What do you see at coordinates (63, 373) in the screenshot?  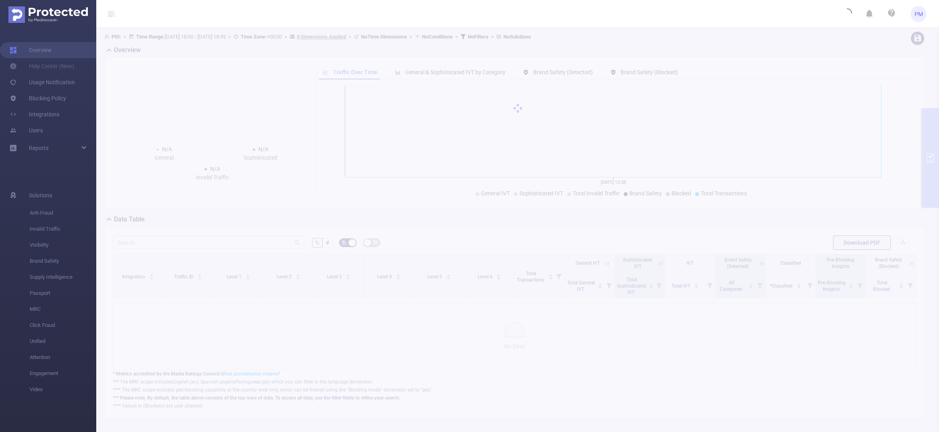 I see `span: Engagement` at bounding box center [63, 373].